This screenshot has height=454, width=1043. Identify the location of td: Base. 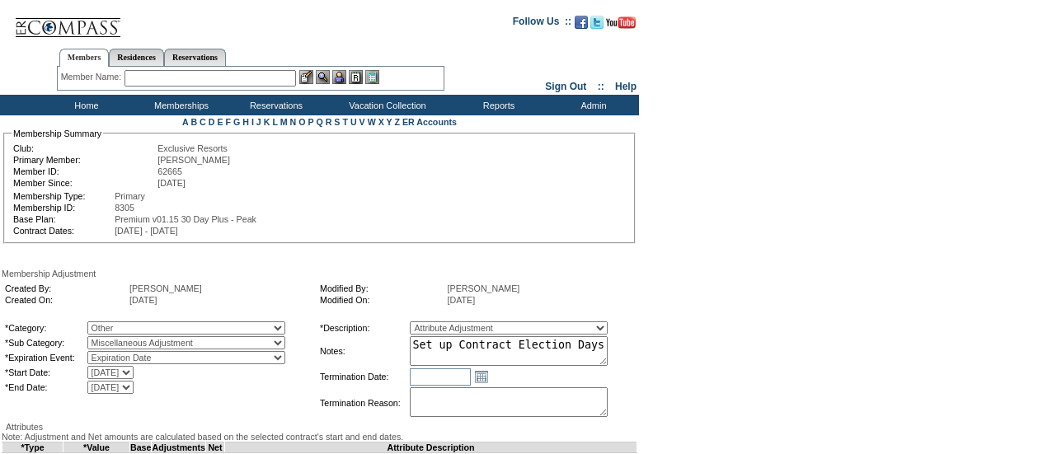
(141, 447).